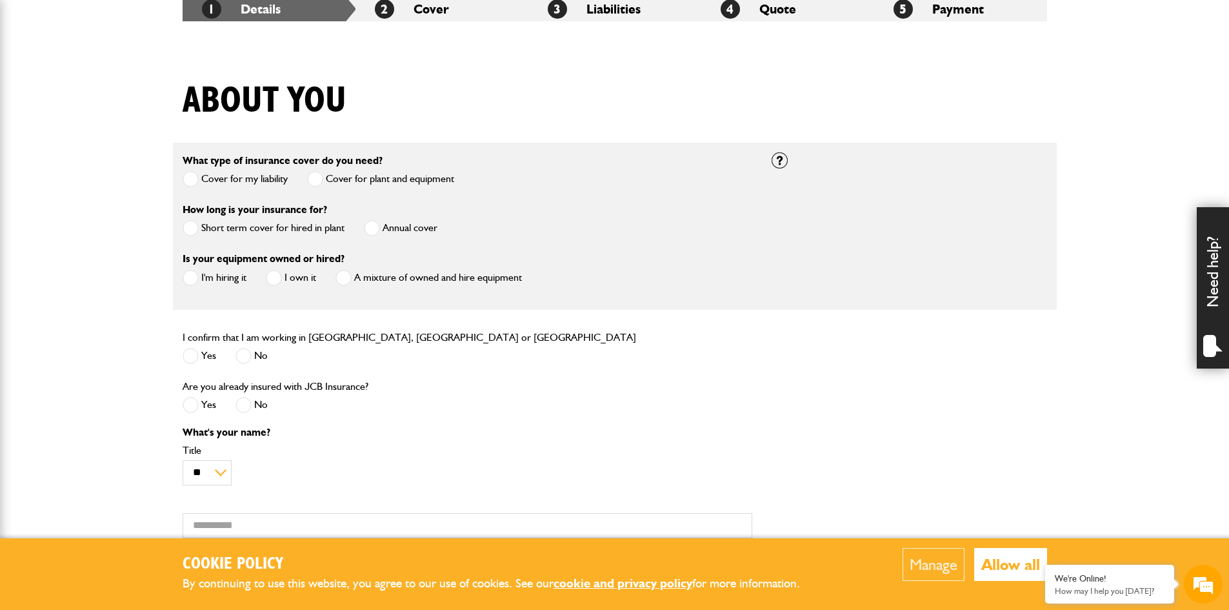 The width and height of the screenshot is (1229, 610). What do you see at coordinates (467, 432) in the screenshot?
I see `p: What's your name?` at bounding box center [467, 432].